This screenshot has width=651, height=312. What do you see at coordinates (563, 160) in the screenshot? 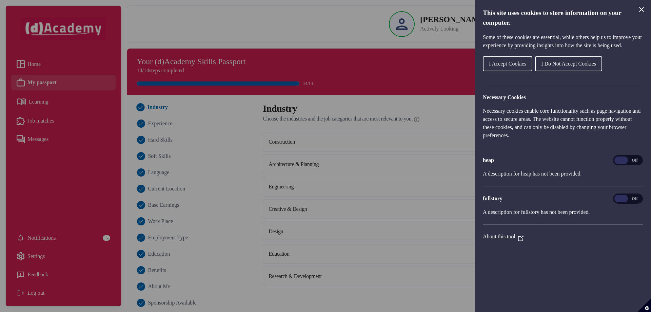
I see `h3: heap` at bounding box center [563, 160].